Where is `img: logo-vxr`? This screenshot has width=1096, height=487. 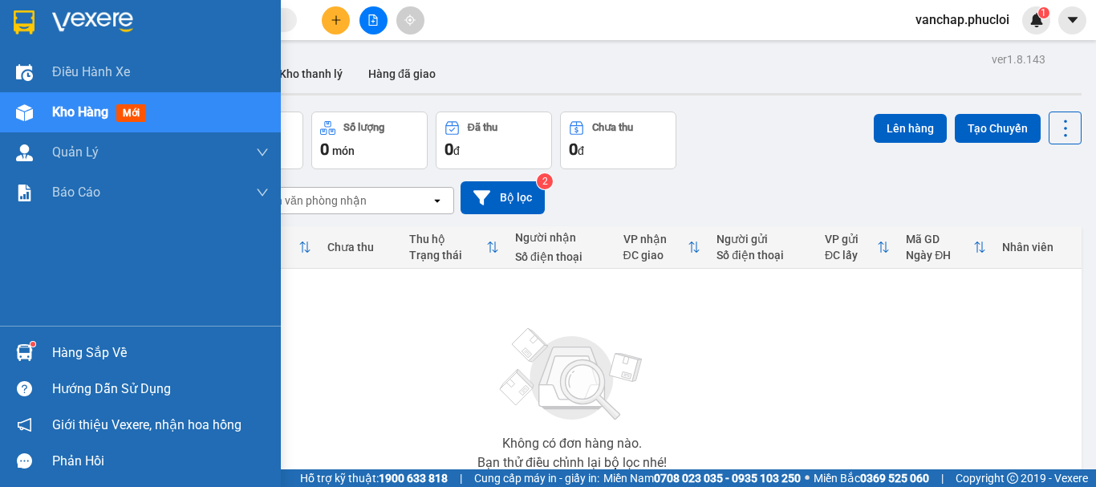
img: logo-vxr is located at coordinates (24, 22).